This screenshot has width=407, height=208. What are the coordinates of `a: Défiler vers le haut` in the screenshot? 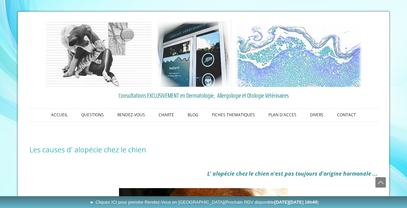 It's located at (380, 183).